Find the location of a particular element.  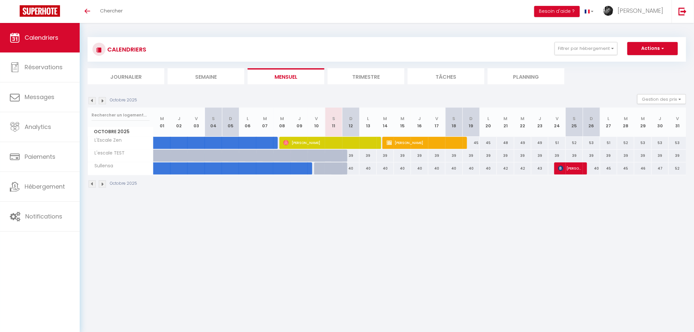

span: Notifications is located at coordinates (44, 216).